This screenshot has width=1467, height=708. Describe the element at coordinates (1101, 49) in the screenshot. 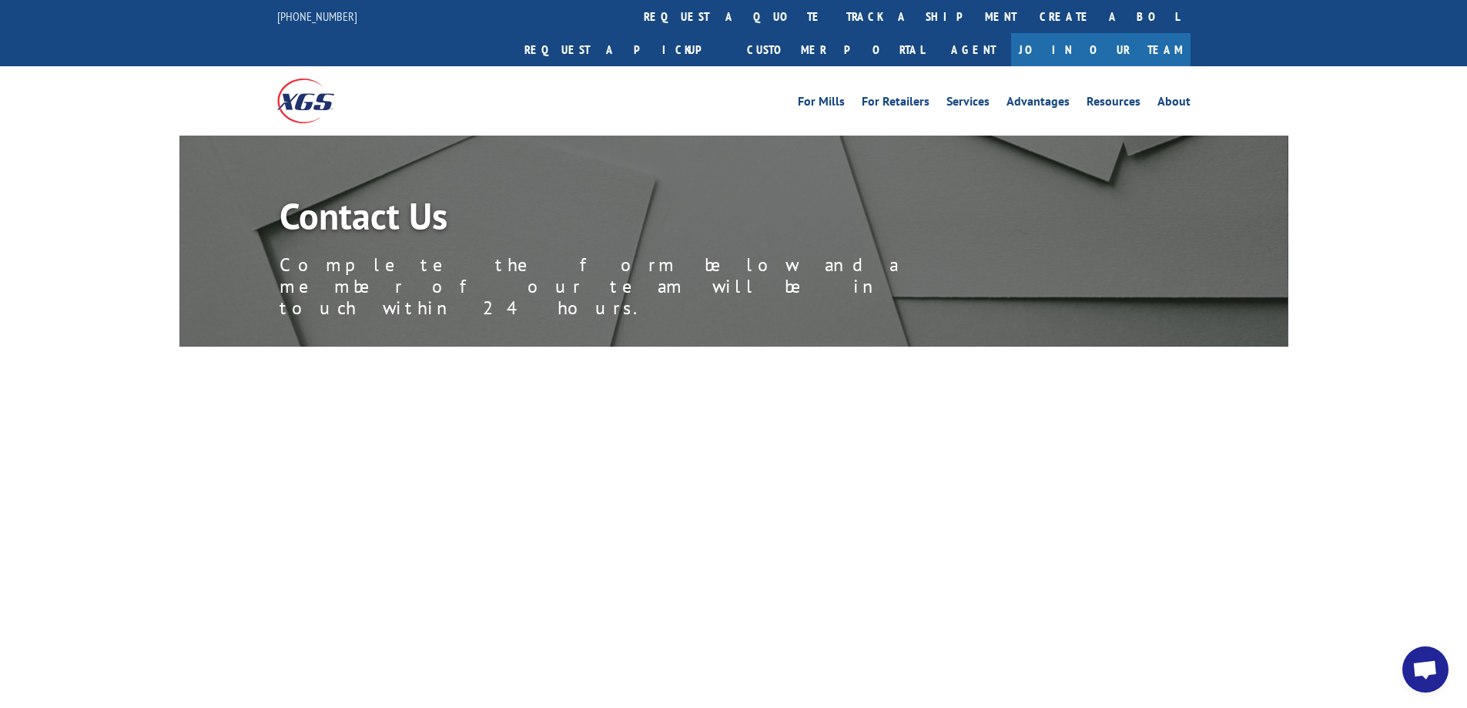

I see `a: Join Our Team` at that location.